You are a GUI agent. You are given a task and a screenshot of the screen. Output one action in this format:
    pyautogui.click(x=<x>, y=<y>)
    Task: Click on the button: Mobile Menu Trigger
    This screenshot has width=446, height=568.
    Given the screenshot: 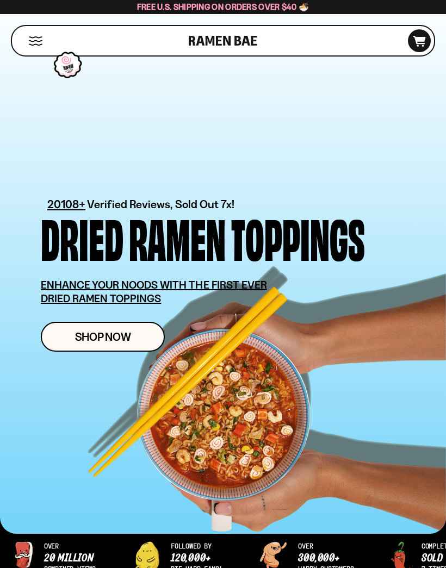 What is the action you would take?
    pyautogui.click(x=35, y=41)
    